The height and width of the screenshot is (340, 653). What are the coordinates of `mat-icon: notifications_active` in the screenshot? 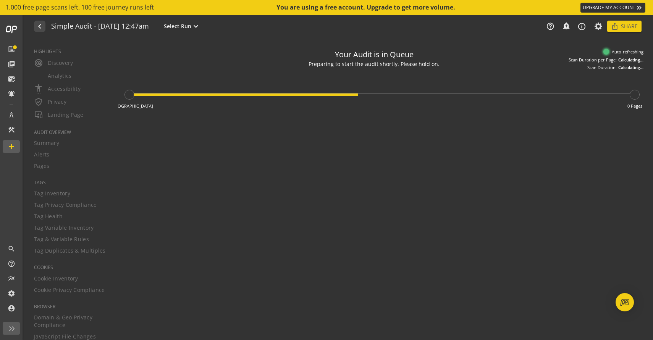 It's located at (11, 94).